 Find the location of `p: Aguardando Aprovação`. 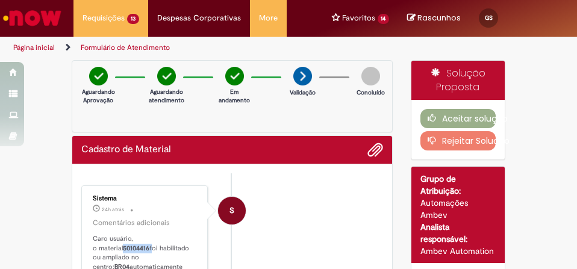

p: Aguardando Aprovação is located at coordinates (98, 96).